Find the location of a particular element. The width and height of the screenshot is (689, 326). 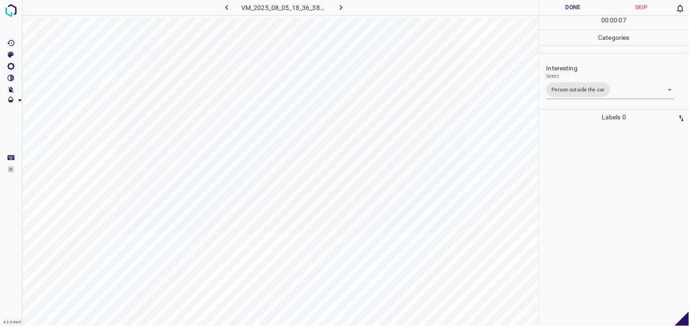

div: 4.3.6-dev2 is located at coordinates (12, 322).